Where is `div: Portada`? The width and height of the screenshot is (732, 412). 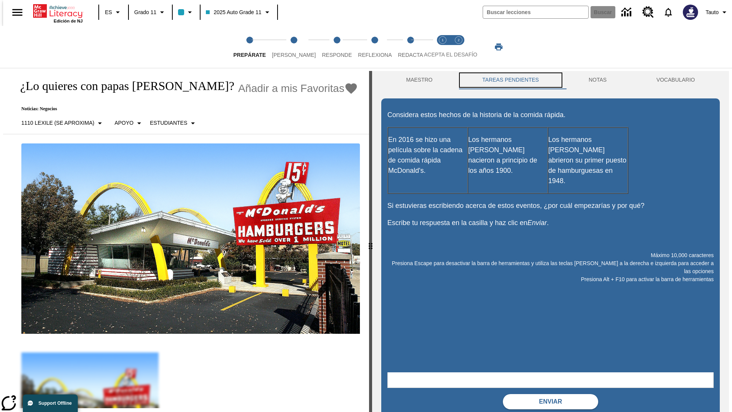
div: Portada is located at coordinates (58, 13).